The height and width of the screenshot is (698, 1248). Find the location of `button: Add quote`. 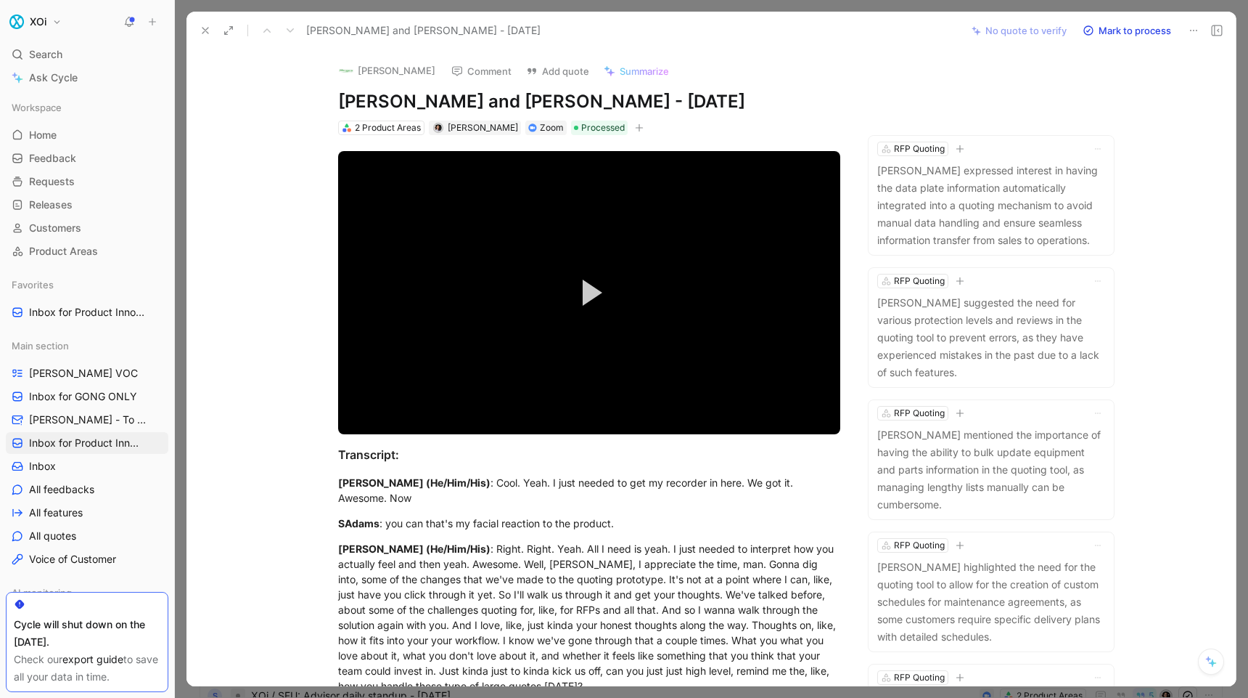

button: Add quote is located at coordinates (557, 71).